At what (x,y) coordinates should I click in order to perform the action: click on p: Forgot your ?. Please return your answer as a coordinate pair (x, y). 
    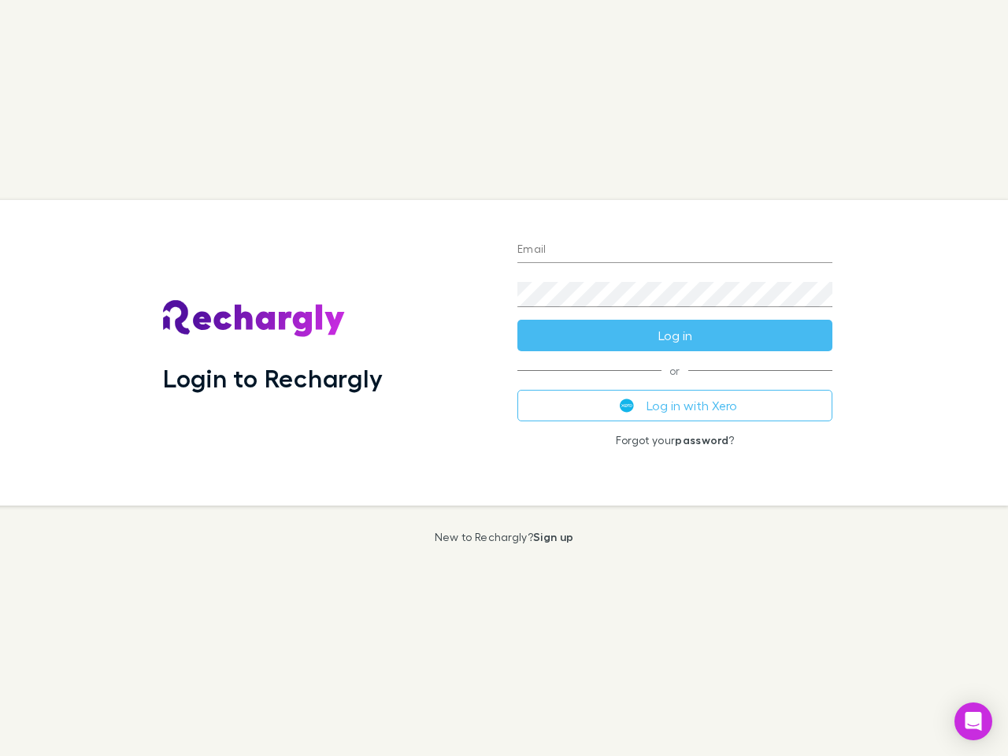
    Looking at the image, I should click on (675, 440).